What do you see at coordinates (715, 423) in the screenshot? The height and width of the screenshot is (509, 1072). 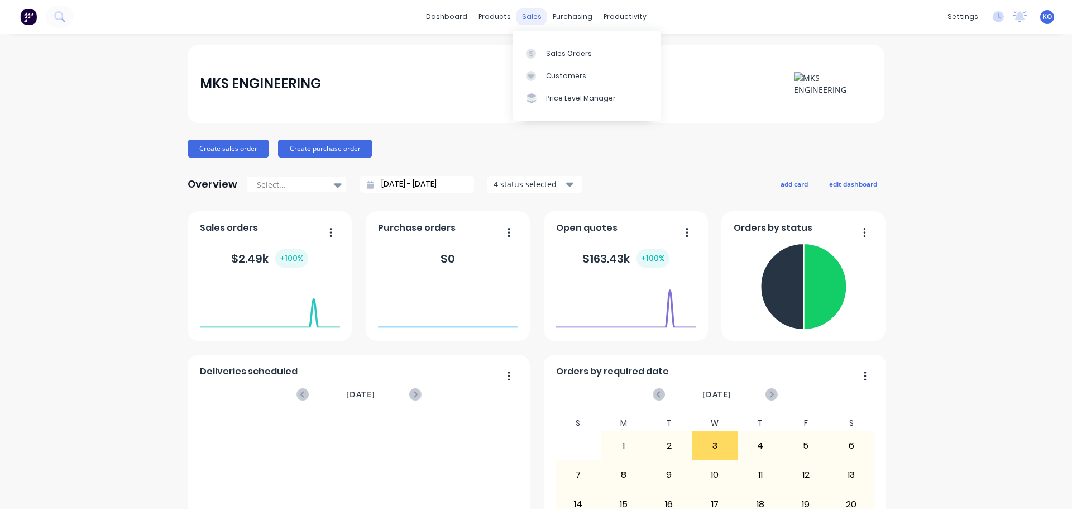 I see `div: W` at bounding box center [715, 423].